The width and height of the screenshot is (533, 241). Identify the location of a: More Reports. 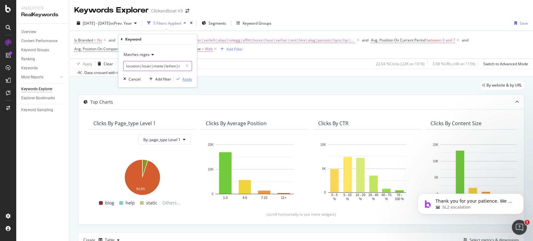
(40, 77).